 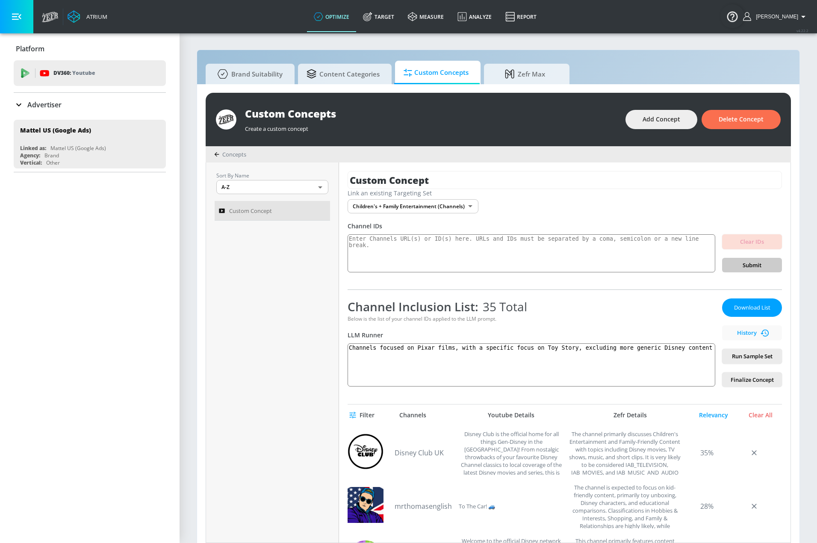 What do you see at coordinates (775, 17) in the screenshot?
I see `span: login as: justin.nim@zefr.com` at bounding box center [775, 17].